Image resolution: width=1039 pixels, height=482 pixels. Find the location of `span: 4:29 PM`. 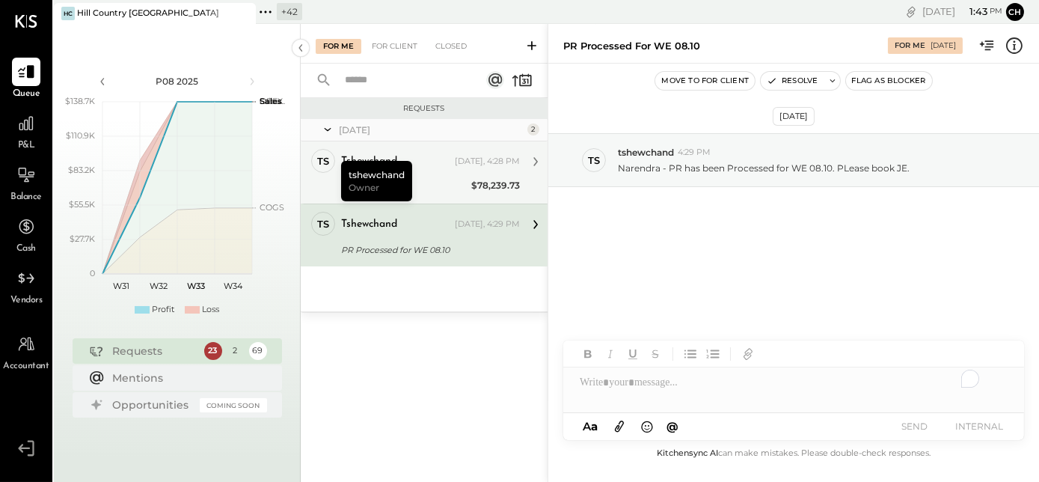

span: 4:29 PM is located at coordinates (694, 153).